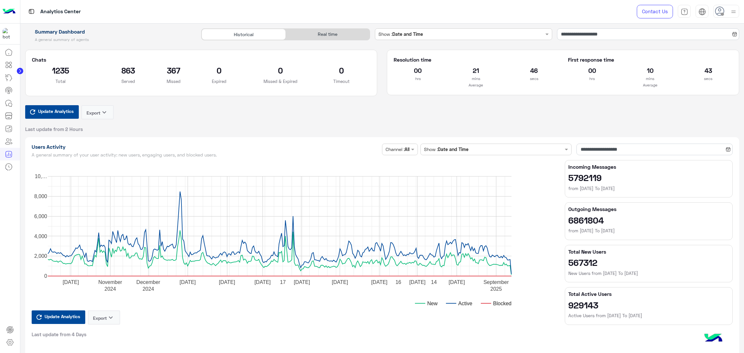  Describe the element at coordinates (128, 81) in the screenshot. I see `p: Served` at that location.